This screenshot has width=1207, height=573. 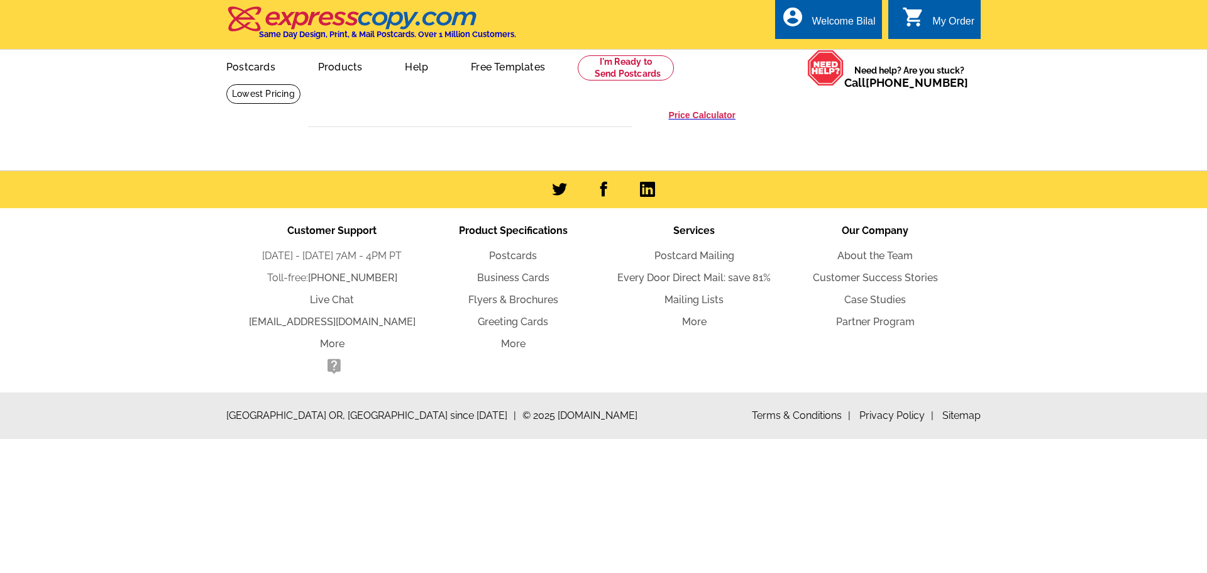 What do you see at coordinates (875, 277) in the screenshot?
I see `a: Customer Success Stories` at bounding box center [875, 277].